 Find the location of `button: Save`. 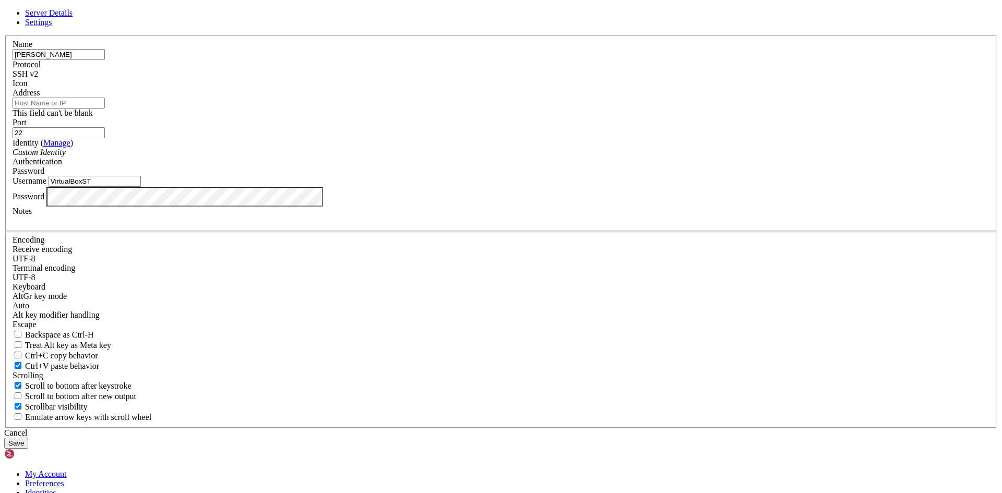

button: Save is located at coordinates (16, 443).